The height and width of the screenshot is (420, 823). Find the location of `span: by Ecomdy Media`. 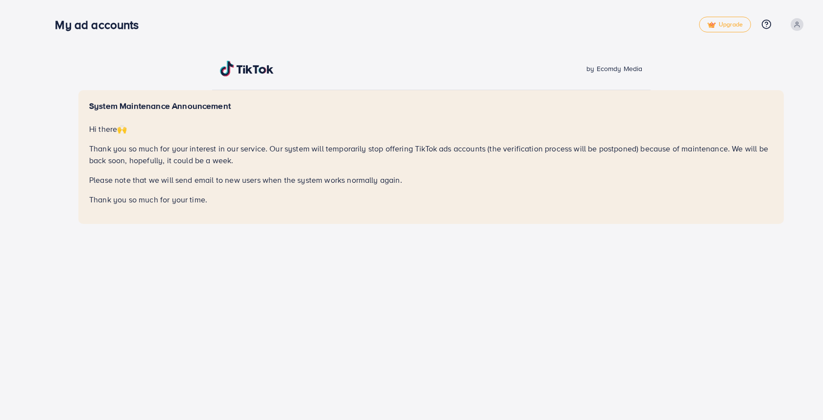

span: by Ecomdy Media is located at coordinates (614, 69).